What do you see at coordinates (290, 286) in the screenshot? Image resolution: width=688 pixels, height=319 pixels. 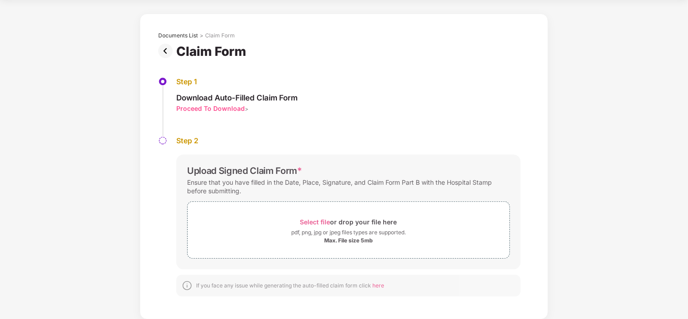 I see `div: If you face any issue while generating the auto-filled claim form click` at bounding box center [290, 286].